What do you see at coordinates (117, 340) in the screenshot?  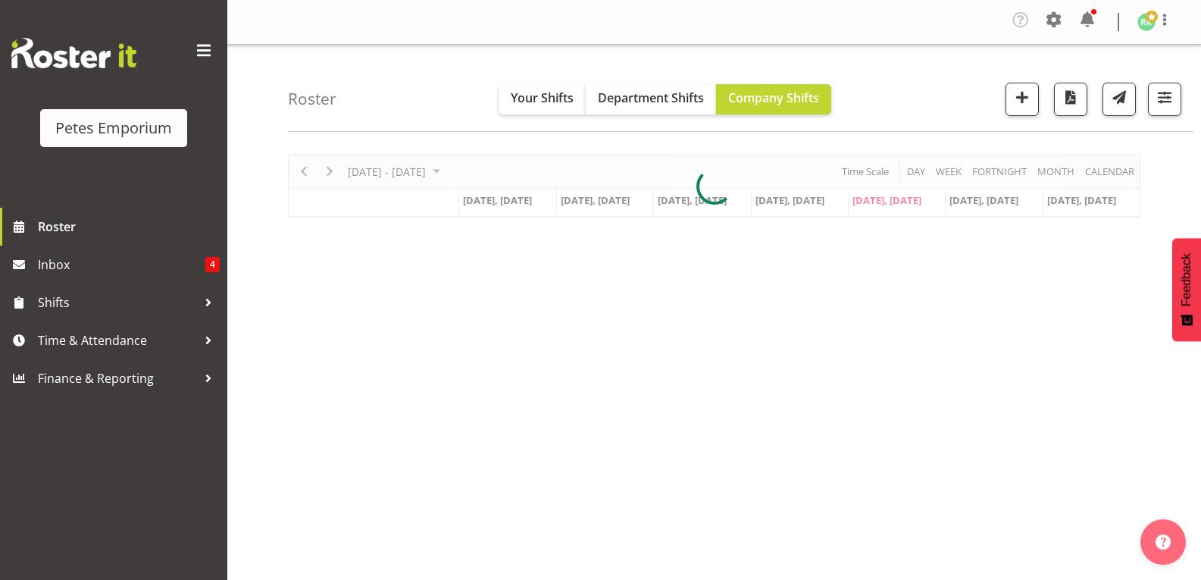 I see `span: Time & Attendance` at bounding box center [117, 340].